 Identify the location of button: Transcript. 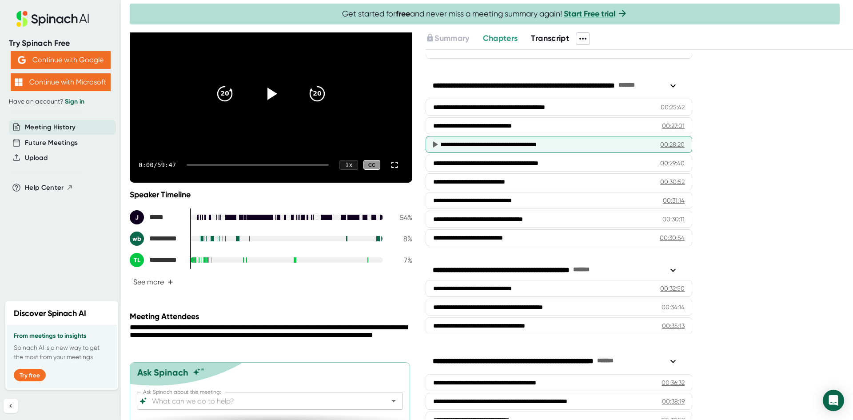
(550, 38).